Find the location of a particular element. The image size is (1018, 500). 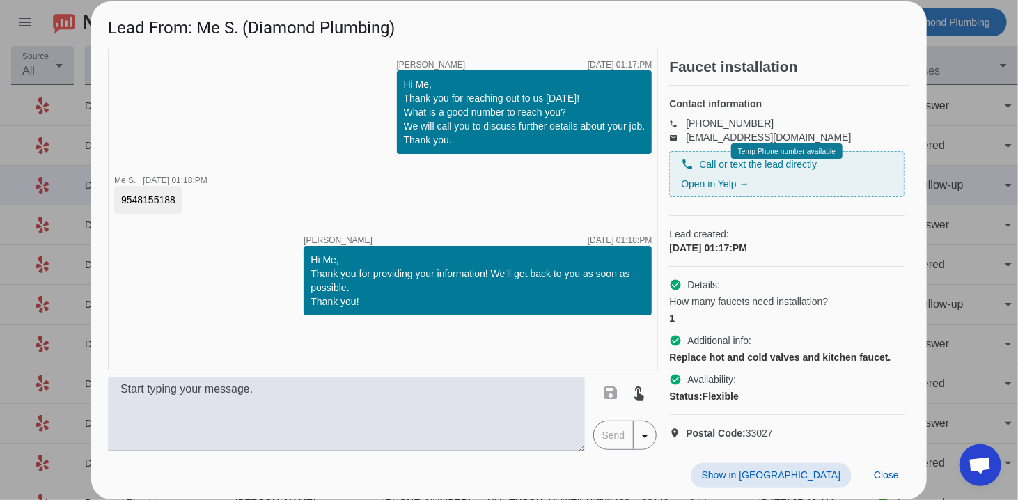

span: Me S. is located at coordinates (125, 180).